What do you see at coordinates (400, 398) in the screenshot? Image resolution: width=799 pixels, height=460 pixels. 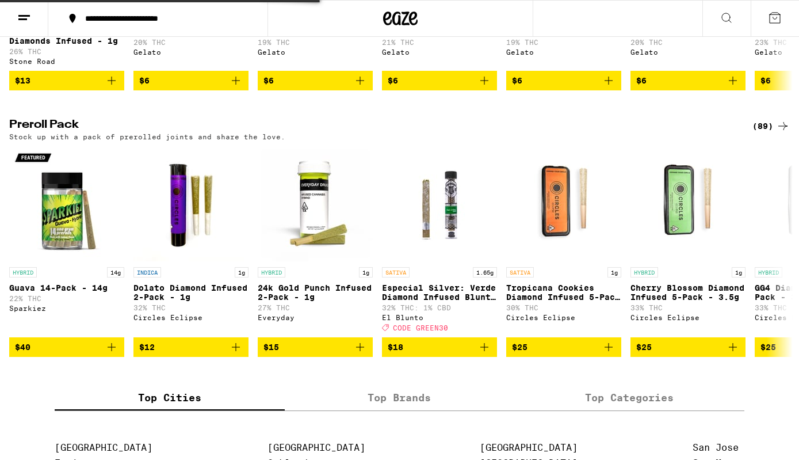 I see `label: Top Brands` at bounding box center [400, 398].